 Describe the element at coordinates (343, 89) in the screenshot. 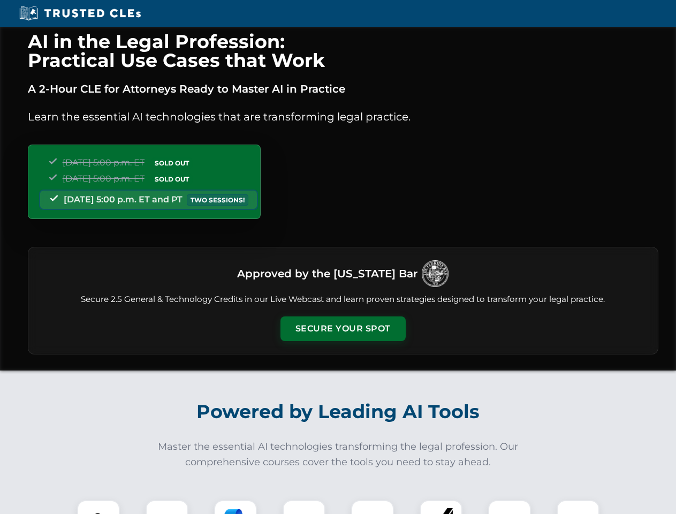

I see `p: A 2-Hour CLE for Attorneys Ready to Master AI in Practice` at that location.